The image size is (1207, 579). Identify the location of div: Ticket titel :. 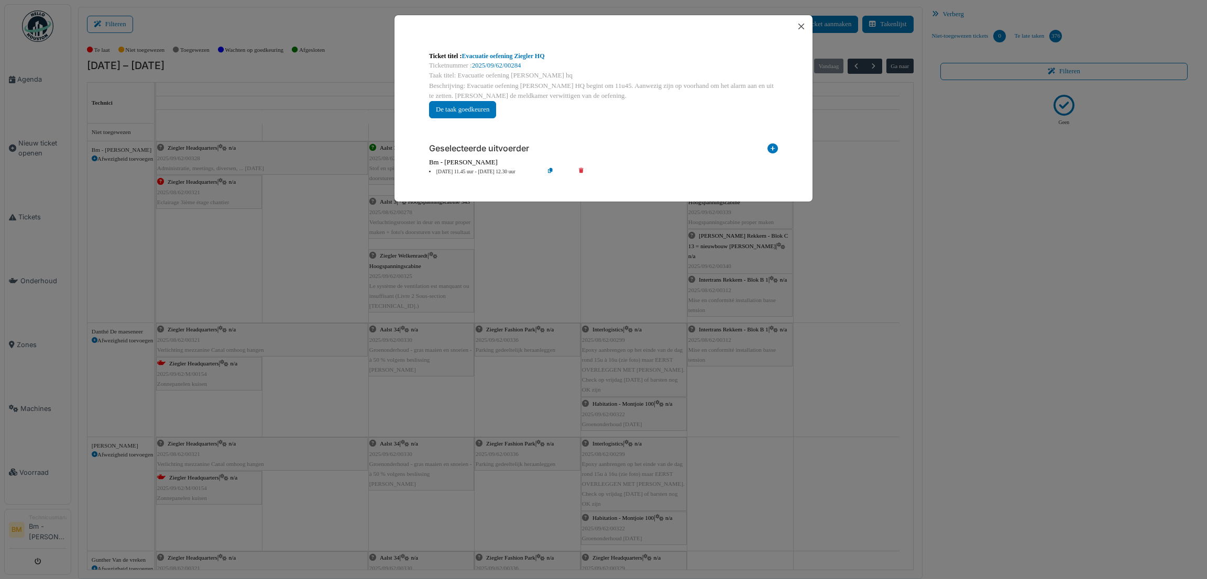
(603, 56).